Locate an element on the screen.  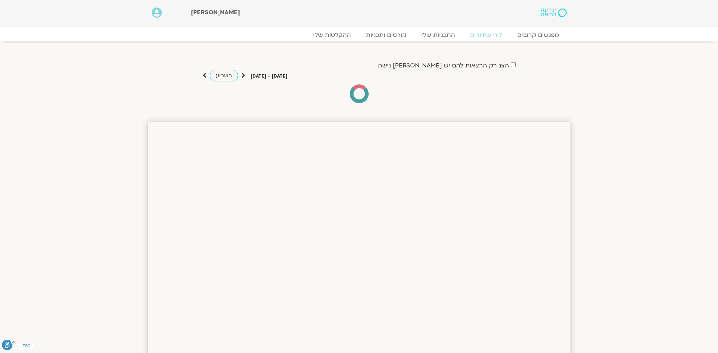
span: השבוע is located at coordinates (224, 75).